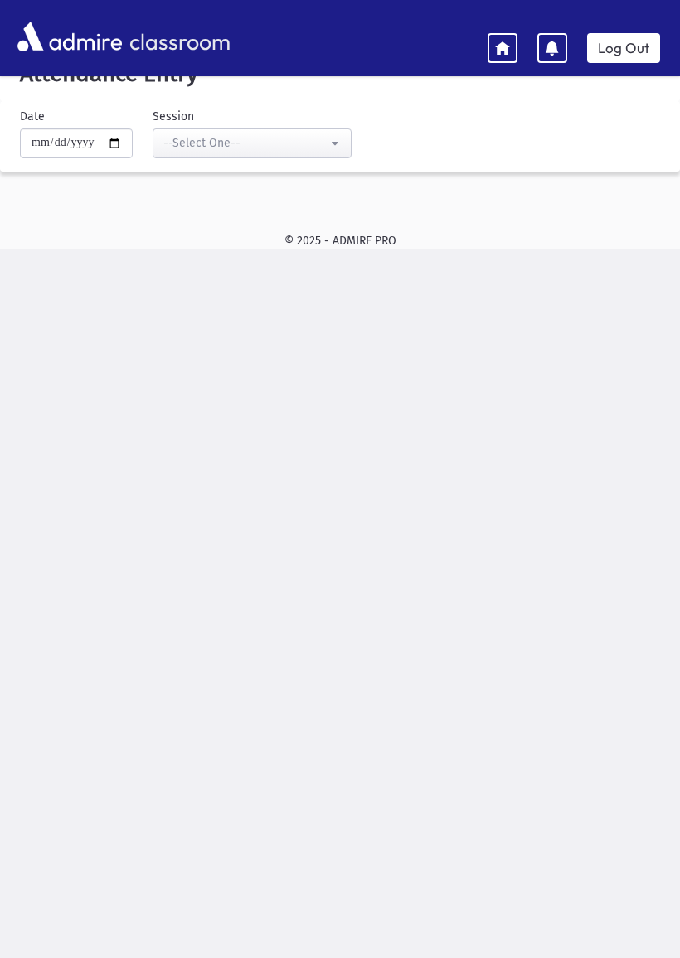 This screenshot has height=958, width=680. Describe the element at coordinates (70, 36) in the screenshot. I see `img: AdmirePro` at that location.